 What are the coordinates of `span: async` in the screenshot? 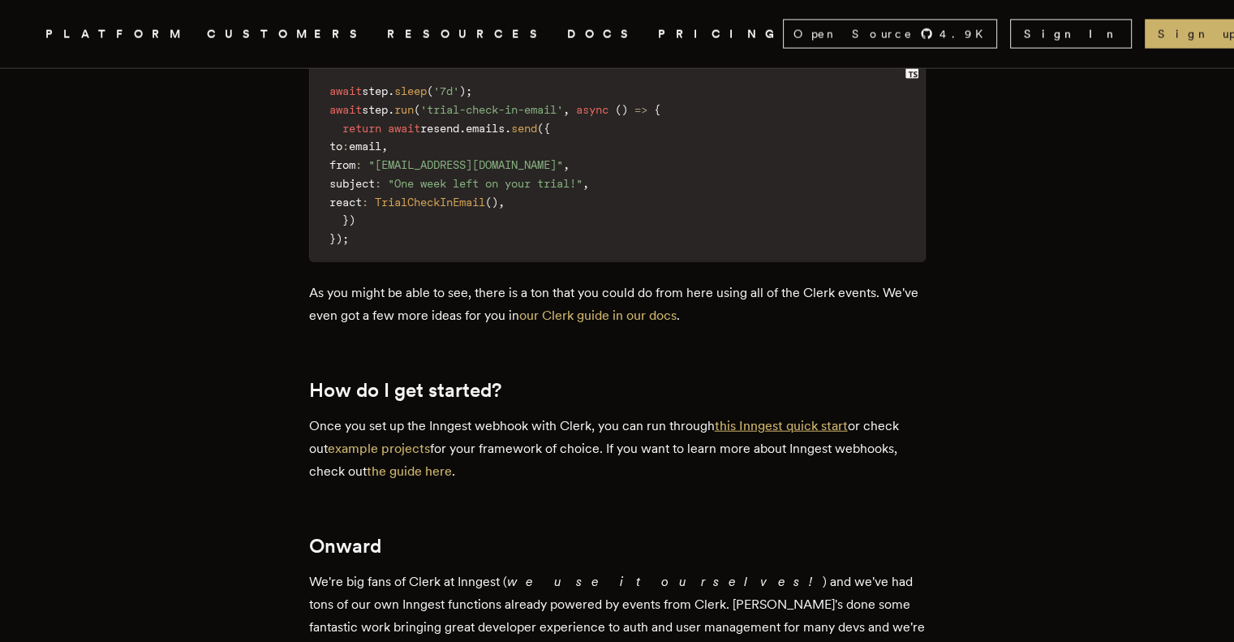 It's located at (592, 110).